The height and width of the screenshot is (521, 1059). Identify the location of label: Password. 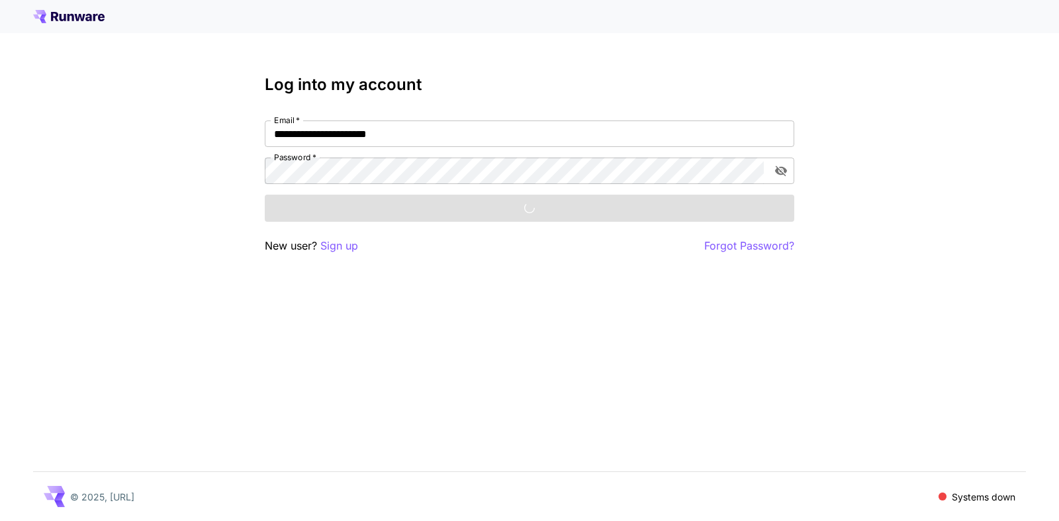
(295, 157).